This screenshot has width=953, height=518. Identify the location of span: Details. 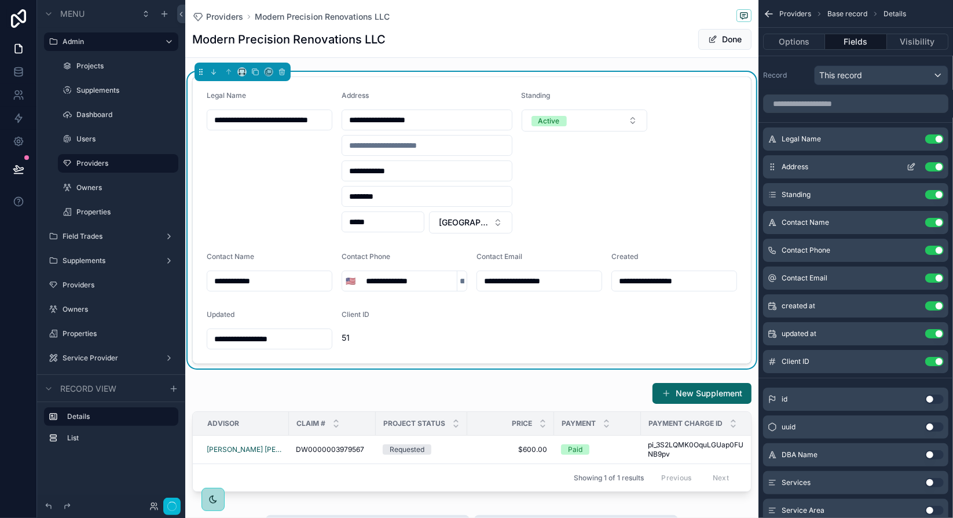
(895, 14).